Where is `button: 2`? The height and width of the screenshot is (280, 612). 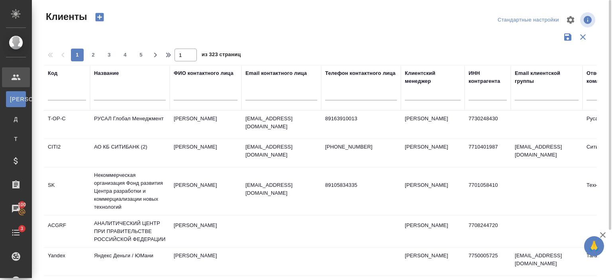 button: 2 is located at coordinates (93, 55).